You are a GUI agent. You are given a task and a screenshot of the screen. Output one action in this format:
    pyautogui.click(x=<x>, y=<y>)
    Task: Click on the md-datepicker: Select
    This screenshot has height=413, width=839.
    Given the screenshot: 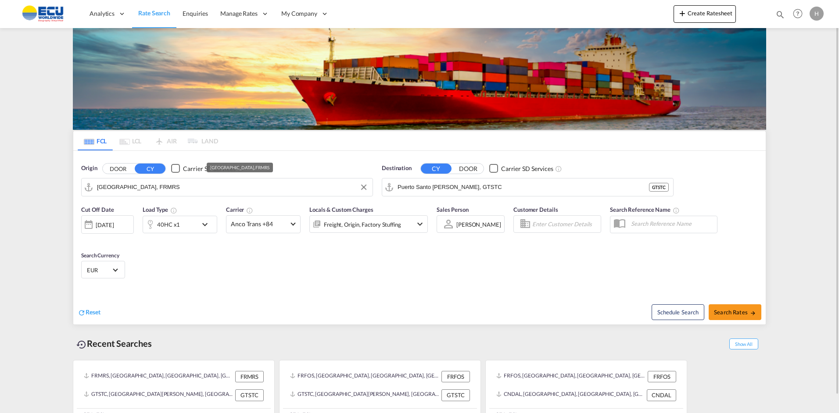 What is the action you would take?
    pyautogui.click(x=84, y=239)
    